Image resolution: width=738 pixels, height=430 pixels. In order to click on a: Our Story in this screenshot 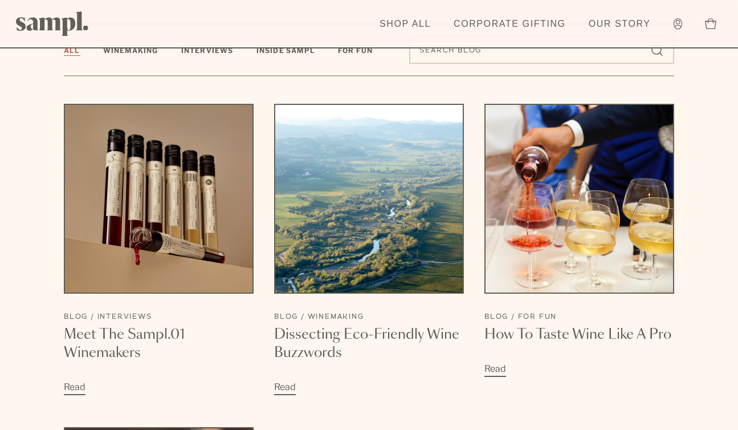, I will do `click(620, 24)`.